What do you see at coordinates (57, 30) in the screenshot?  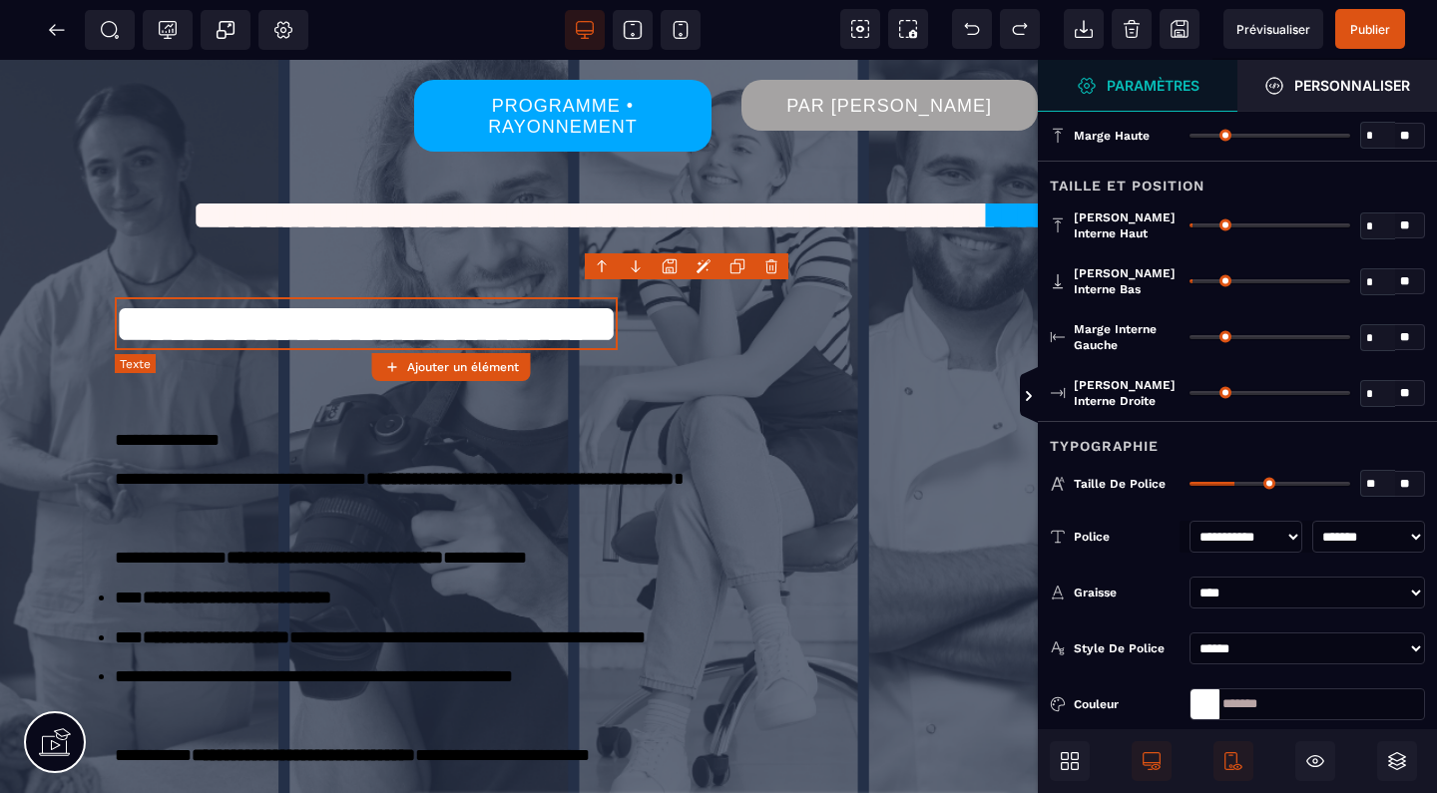 I see `span: Retour` at bounding box center [57, 30].